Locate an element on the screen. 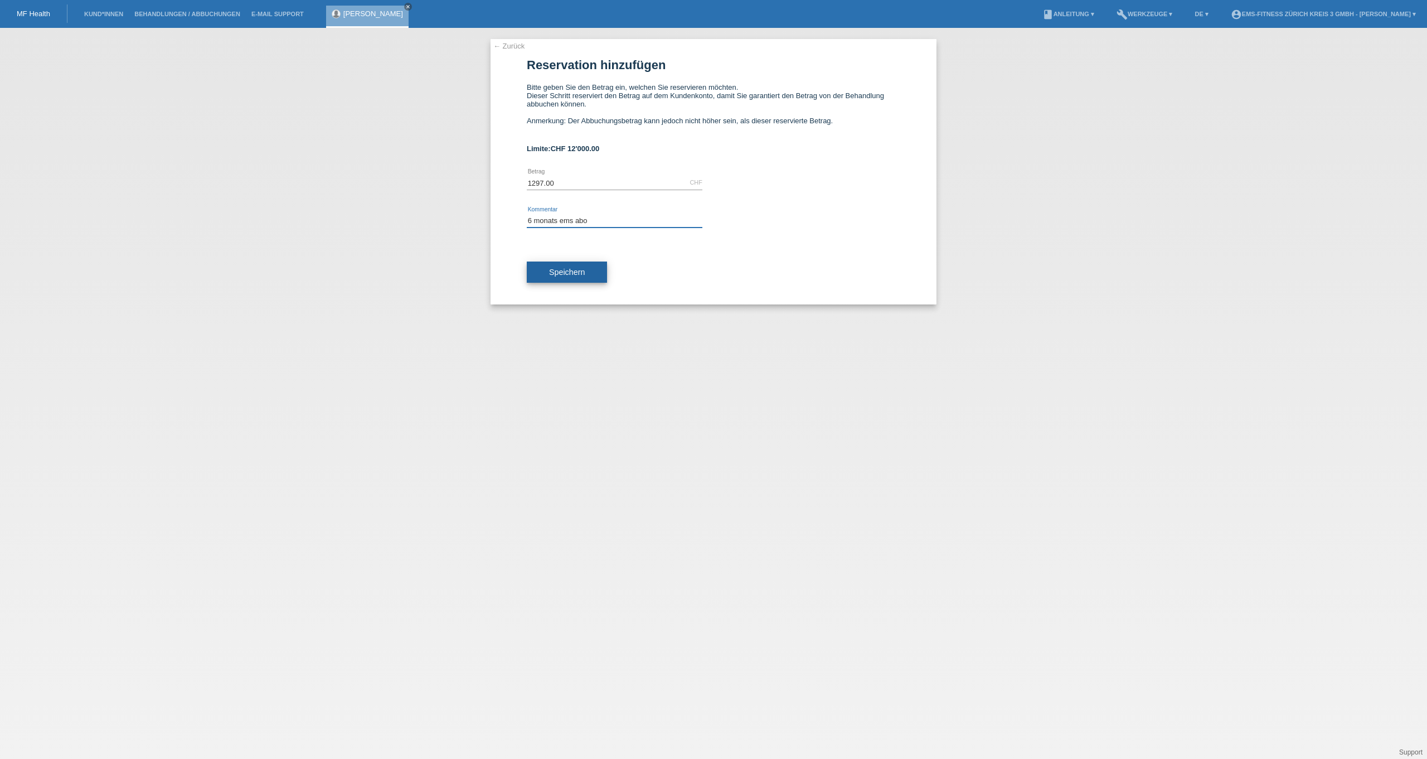  a: DE ▾ is located at coordinates (1201, 14).